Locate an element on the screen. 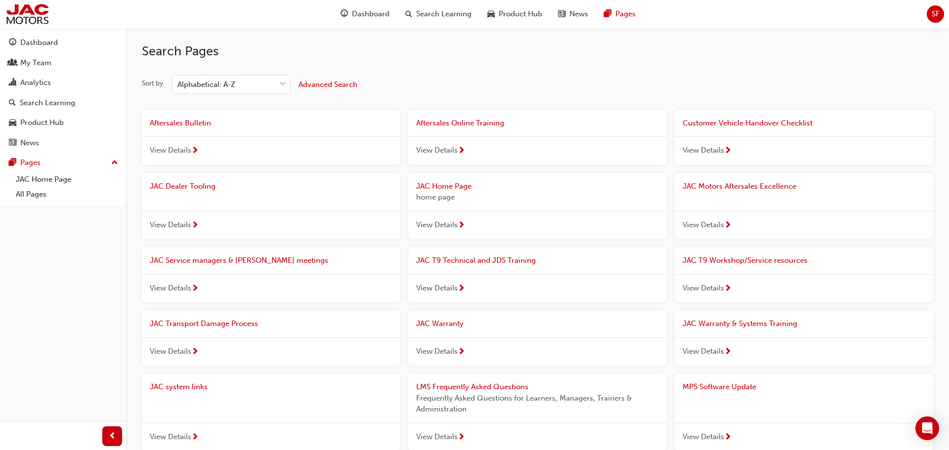  div: Analytics is located at coordinates (36, 83).